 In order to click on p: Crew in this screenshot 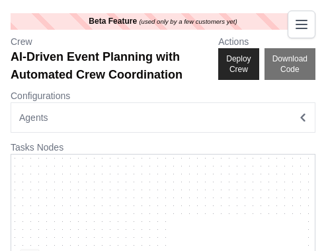, I will do `click(101, 42)`.